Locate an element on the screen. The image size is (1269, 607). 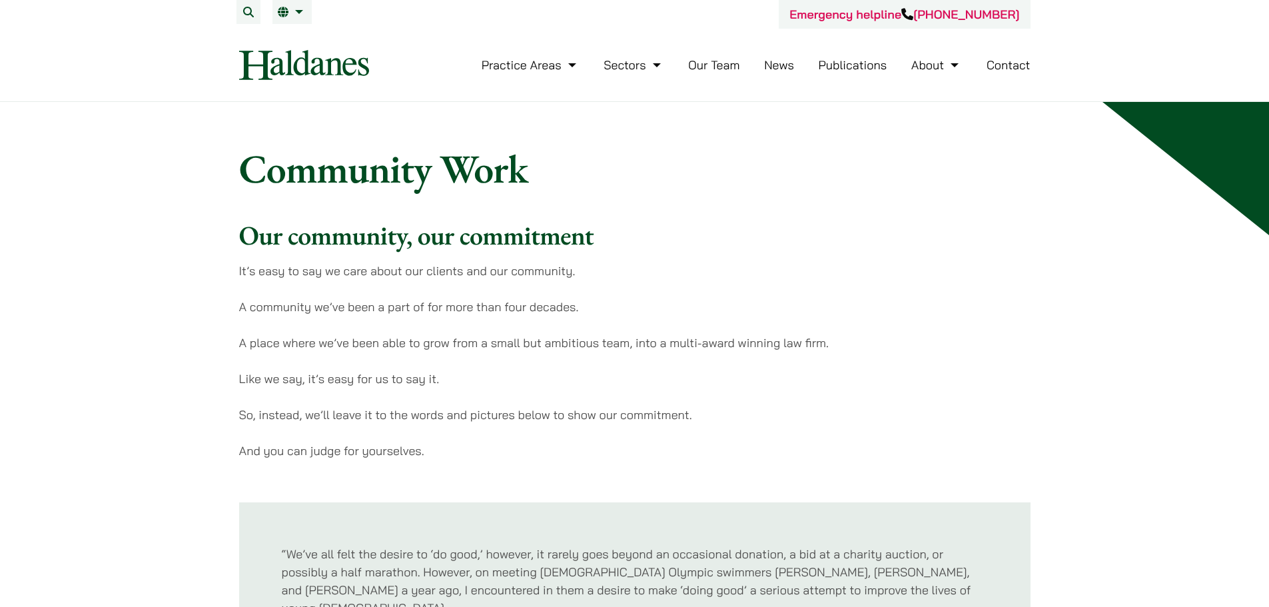
a: Our Team is located at coordinates (713, 65).